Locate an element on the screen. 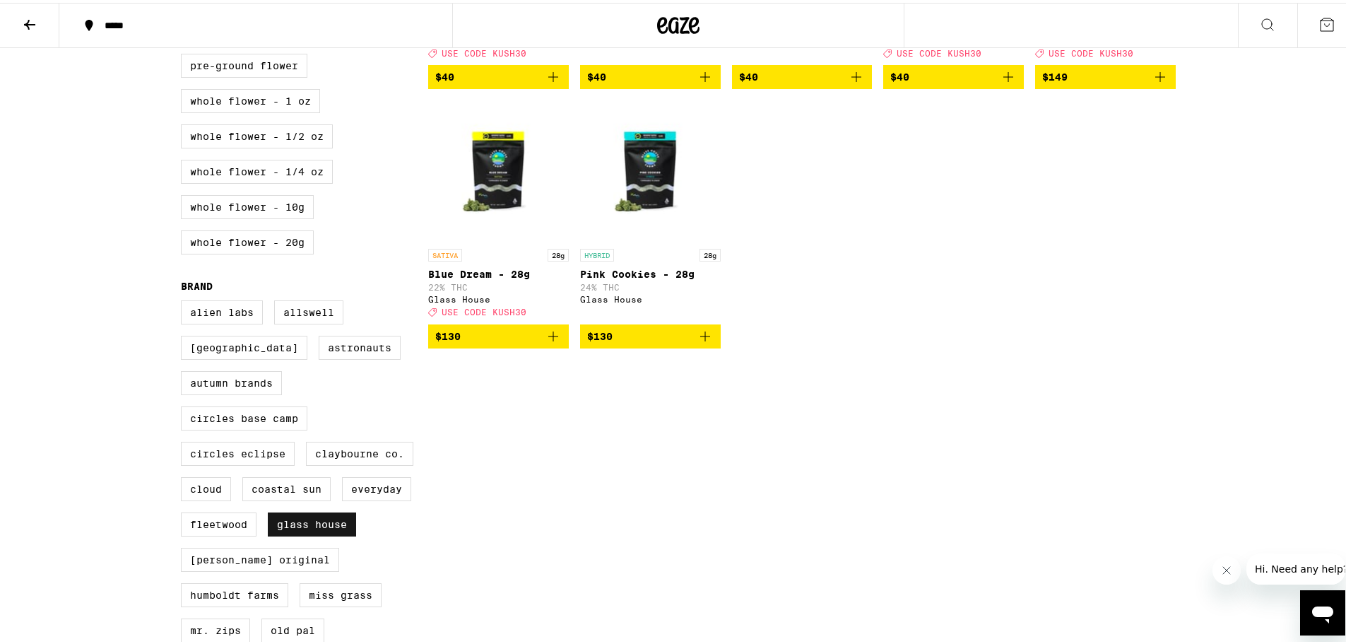 The image size is (1346, 644). label: Claybourne Co. is located at coordinates (360, 451).